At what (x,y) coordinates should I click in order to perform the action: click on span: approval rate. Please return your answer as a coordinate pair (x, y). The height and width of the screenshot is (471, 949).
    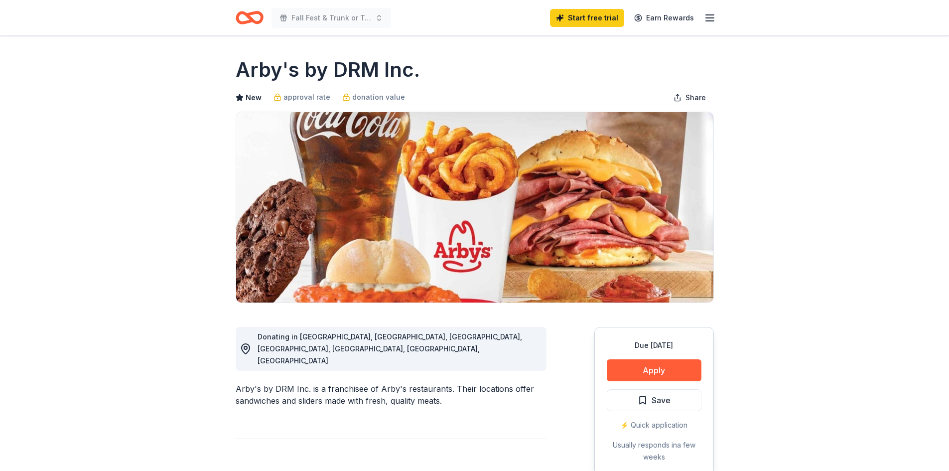
    Looking at the image, I should click on (307, 97).